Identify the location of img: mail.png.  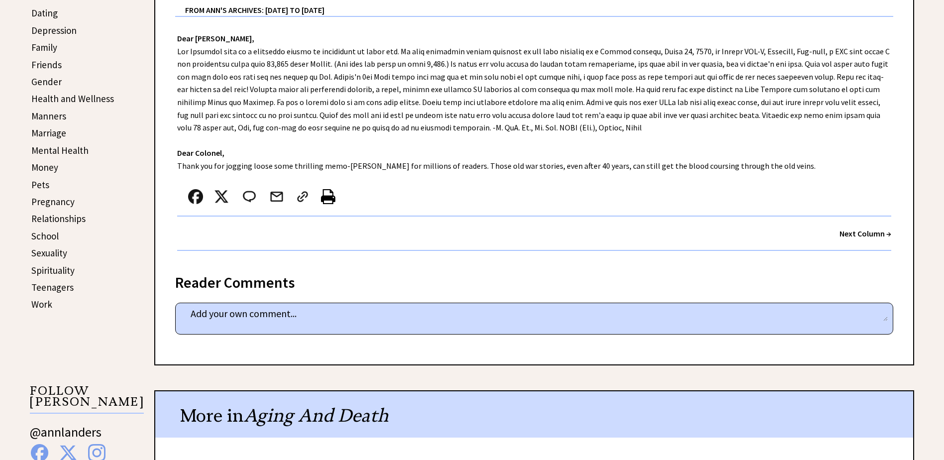
(277, 197).